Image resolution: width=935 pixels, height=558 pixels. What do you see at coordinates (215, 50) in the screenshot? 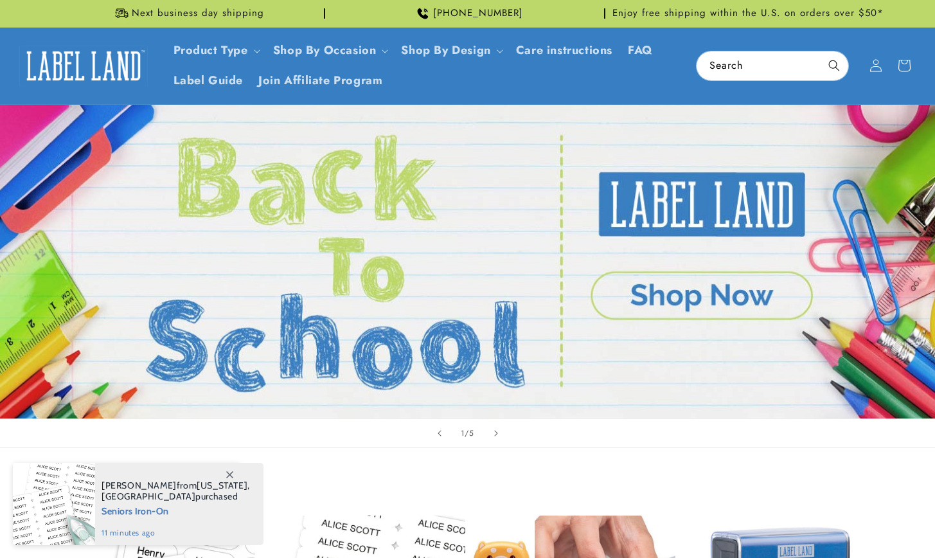
I see `summary: Product Type` at bounding box center [215, 50].